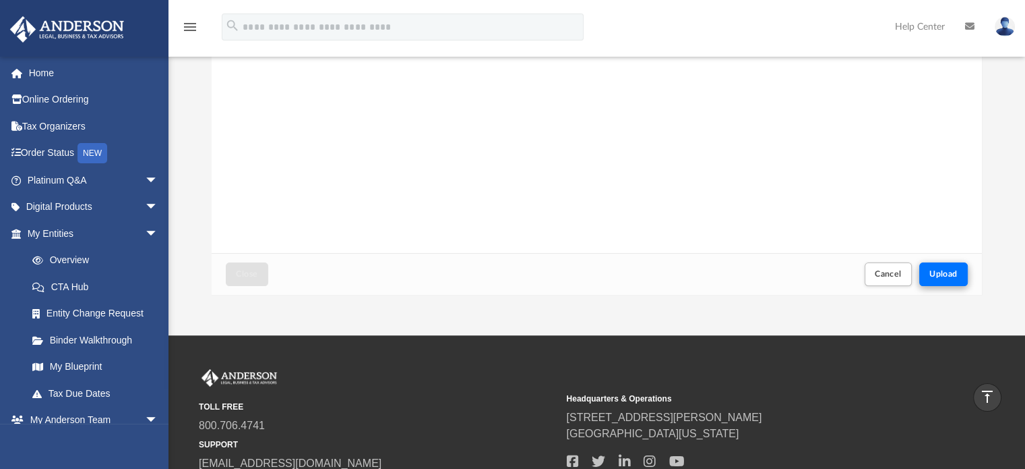  I want to click on a: Platinum Q&Aarrow_drop_down, so click(94, 180).